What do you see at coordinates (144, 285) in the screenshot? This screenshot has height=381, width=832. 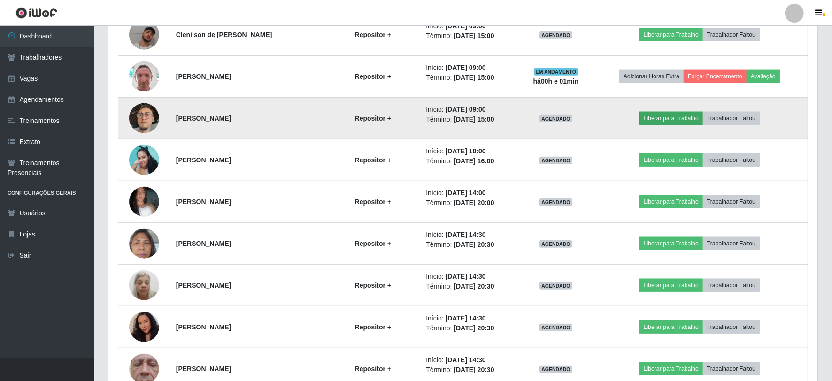 I see `img: 1734130830737.jpeg` at bounding box center [144, 285].